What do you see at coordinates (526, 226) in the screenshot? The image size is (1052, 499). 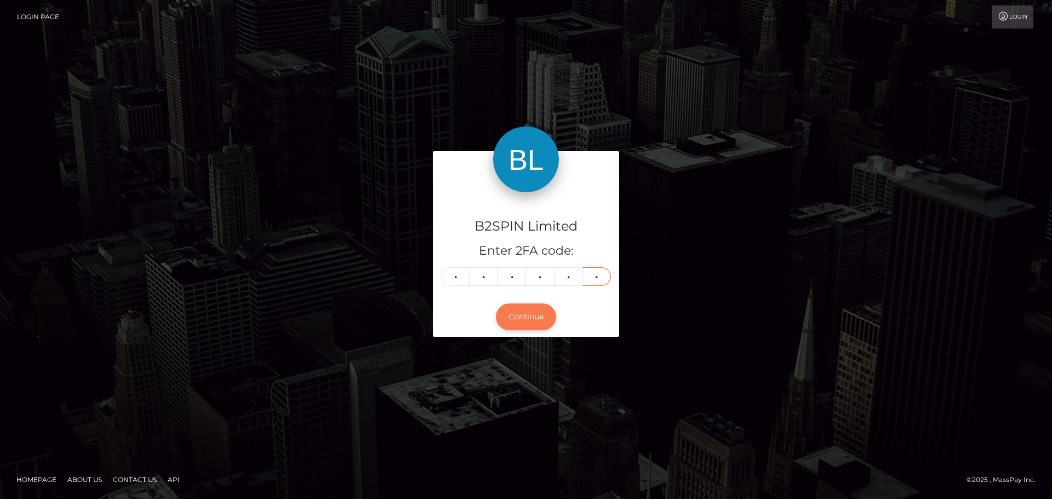 I see `h4: B2SPIN Limited` at bounding box center [526, 226].